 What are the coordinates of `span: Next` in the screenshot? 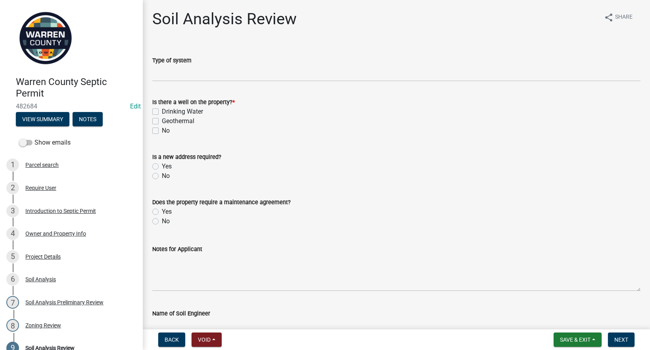 It's located at (621, 339).